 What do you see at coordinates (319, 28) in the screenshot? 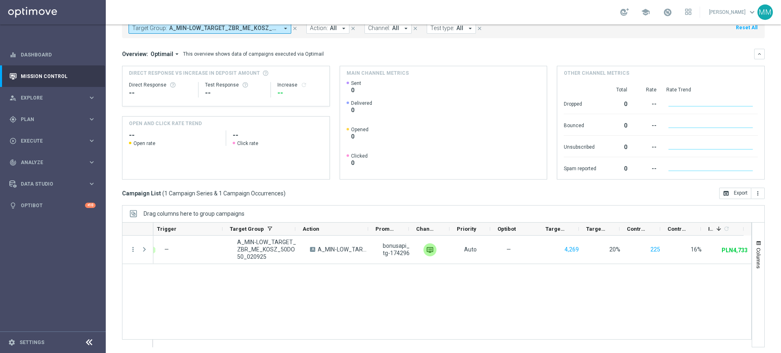
I see `span: Action:` at bounding box center [319, 28].